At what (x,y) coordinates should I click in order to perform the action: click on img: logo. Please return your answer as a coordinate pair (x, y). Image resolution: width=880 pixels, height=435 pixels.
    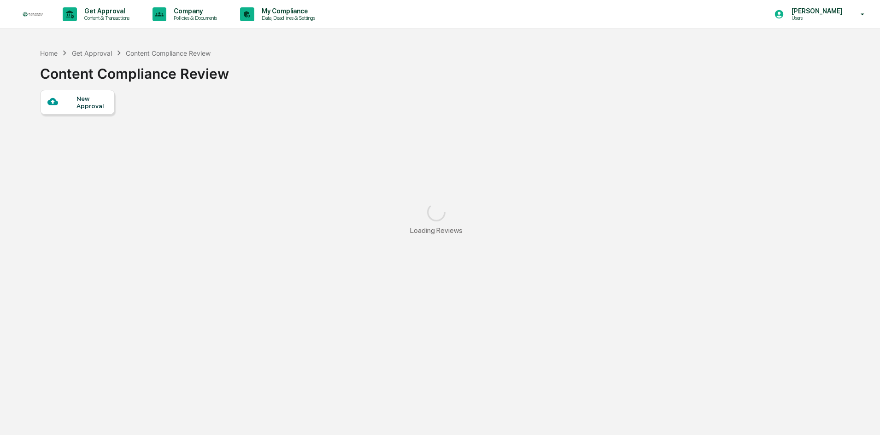
    Looking at the image, I should click on (33, 14).